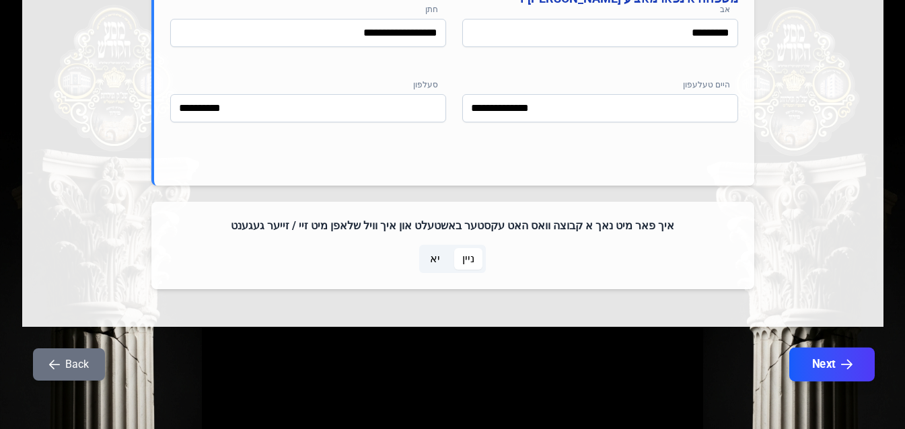  What do you see at coordinates (435, 259) in the screenshot?
I see `span: יא` at bounding box center [435, 259].